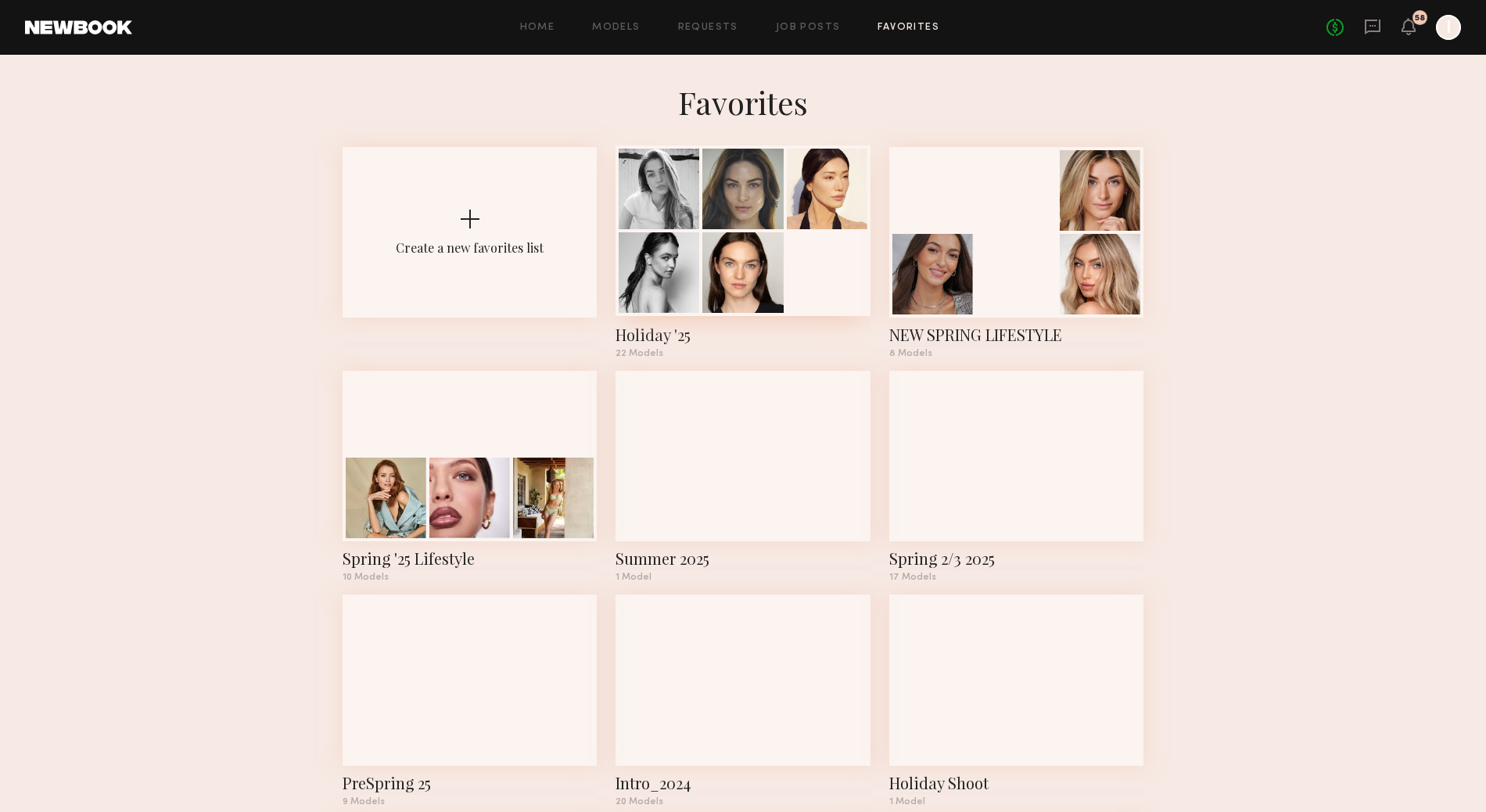 This screenshot has height=812, width=1486. What do you see at coordinates (1016, 558) in the screenshot?
I see `div: Spring 2/3 2025` at bounding box center [1016, 558].